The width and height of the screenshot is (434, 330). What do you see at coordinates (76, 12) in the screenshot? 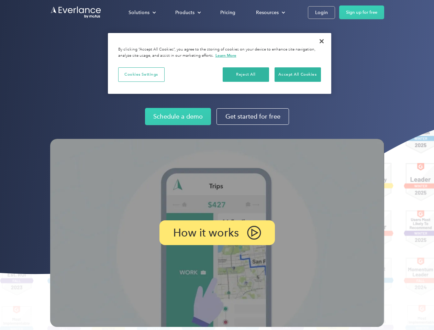
I see `a: Go to homepage` at bounding box center [76, 12].